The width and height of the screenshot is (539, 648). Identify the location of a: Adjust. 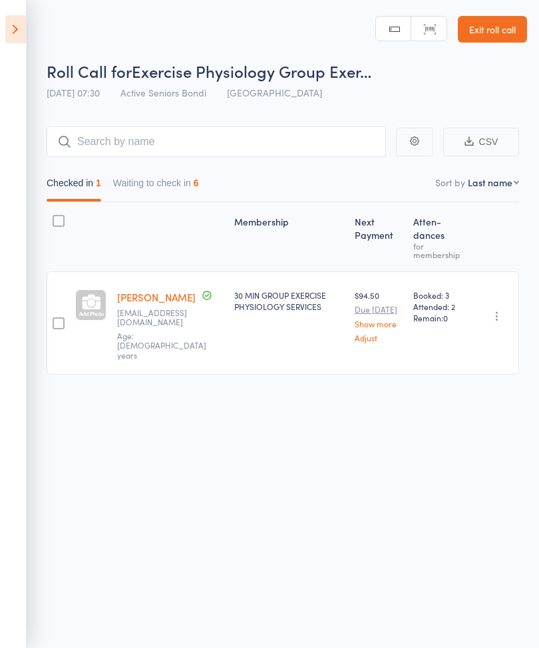
(379, 337).